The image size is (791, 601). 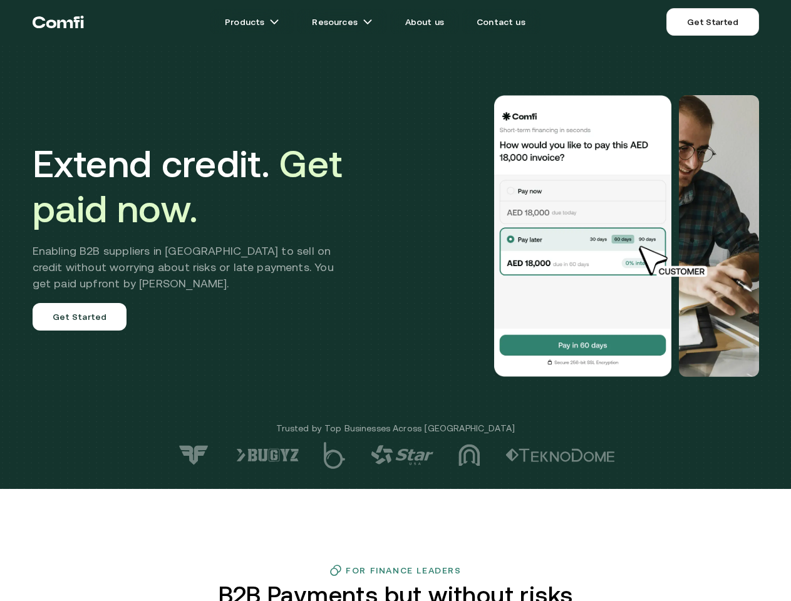 What do you see at coordinates (336, 571) in the screenshot?
I see `img: finance` at bounding box center [336, 571].